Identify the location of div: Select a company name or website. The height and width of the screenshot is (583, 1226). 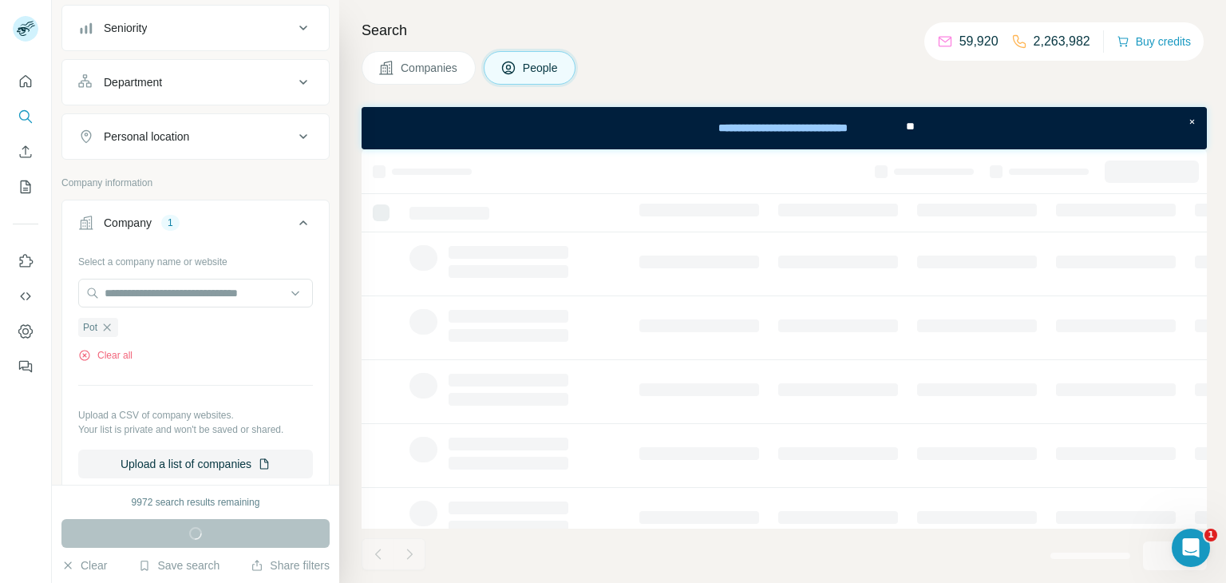
(196, 259).